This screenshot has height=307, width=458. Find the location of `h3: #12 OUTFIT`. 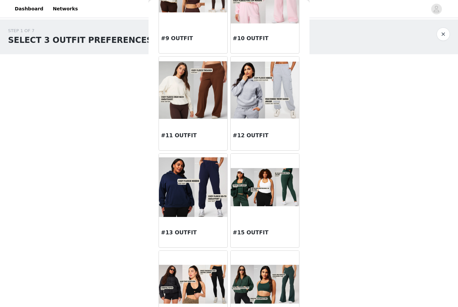

h3: #12 OUTFIT is located at coordinates (265, 136).